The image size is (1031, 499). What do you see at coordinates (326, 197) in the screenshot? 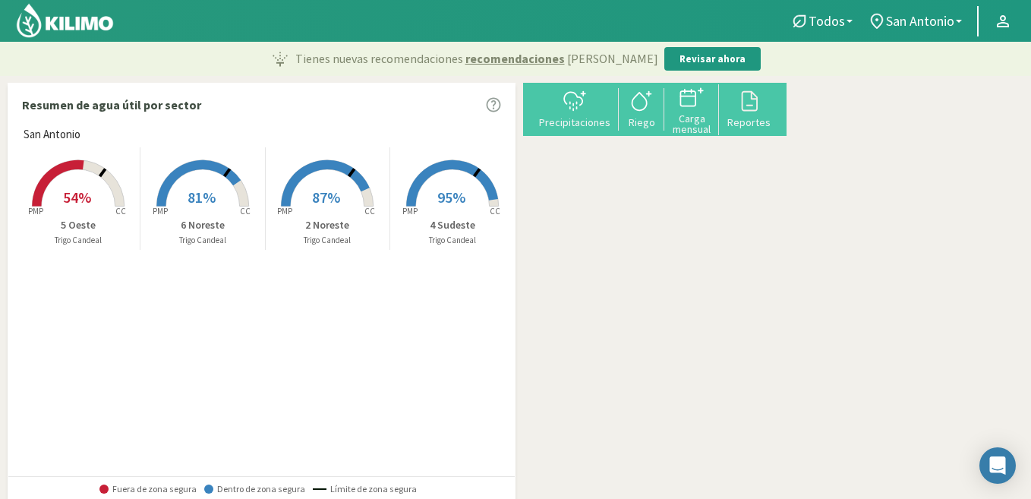
I see `span: 87%` at bounding box center [326, 197].